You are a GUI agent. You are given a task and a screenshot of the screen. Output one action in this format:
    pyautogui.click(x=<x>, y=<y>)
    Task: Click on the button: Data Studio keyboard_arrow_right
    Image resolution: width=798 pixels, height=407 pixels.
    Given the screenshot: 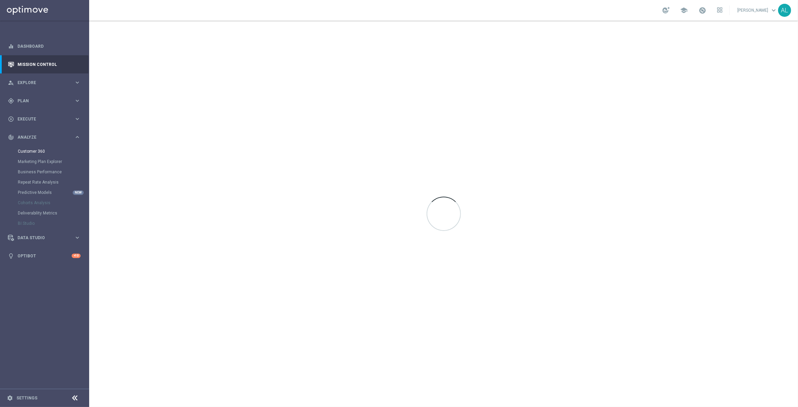 What is the action you would take?
    pyautogui.click(x=44, y=238)
    